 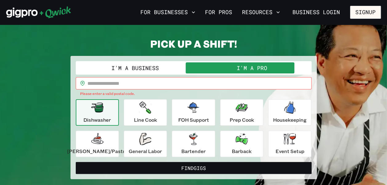 What do you see at coordinates (145, 144) in the screenshot?
I see `button: General Labor` at bounding box center [145, 144].